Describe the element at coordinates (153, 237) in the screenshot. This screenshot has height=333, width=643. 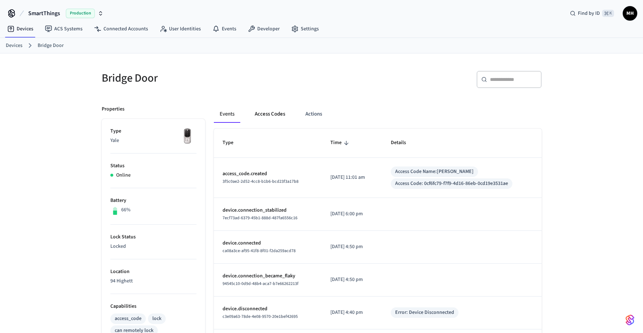
I see `p: Lock Status` at that location.